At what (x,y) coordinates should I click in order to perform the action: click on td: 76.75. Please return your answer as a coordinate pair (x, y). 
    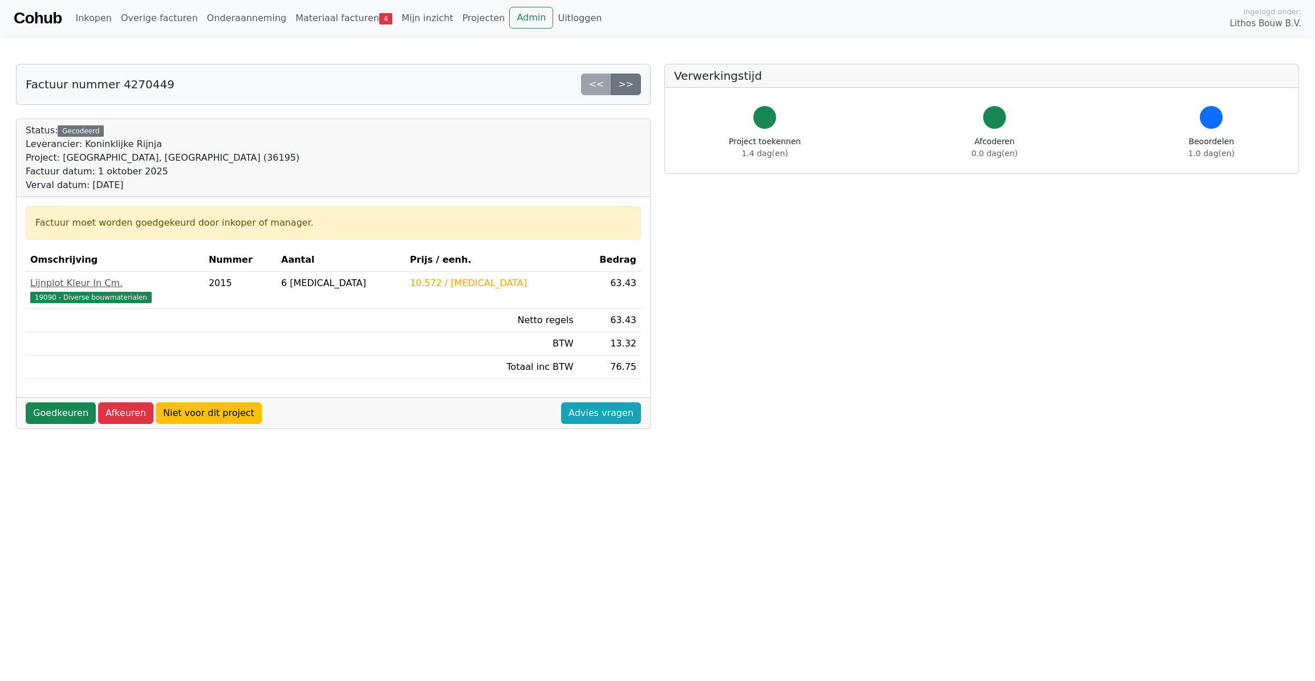
    Looking at the image, I should click on (609, 367).